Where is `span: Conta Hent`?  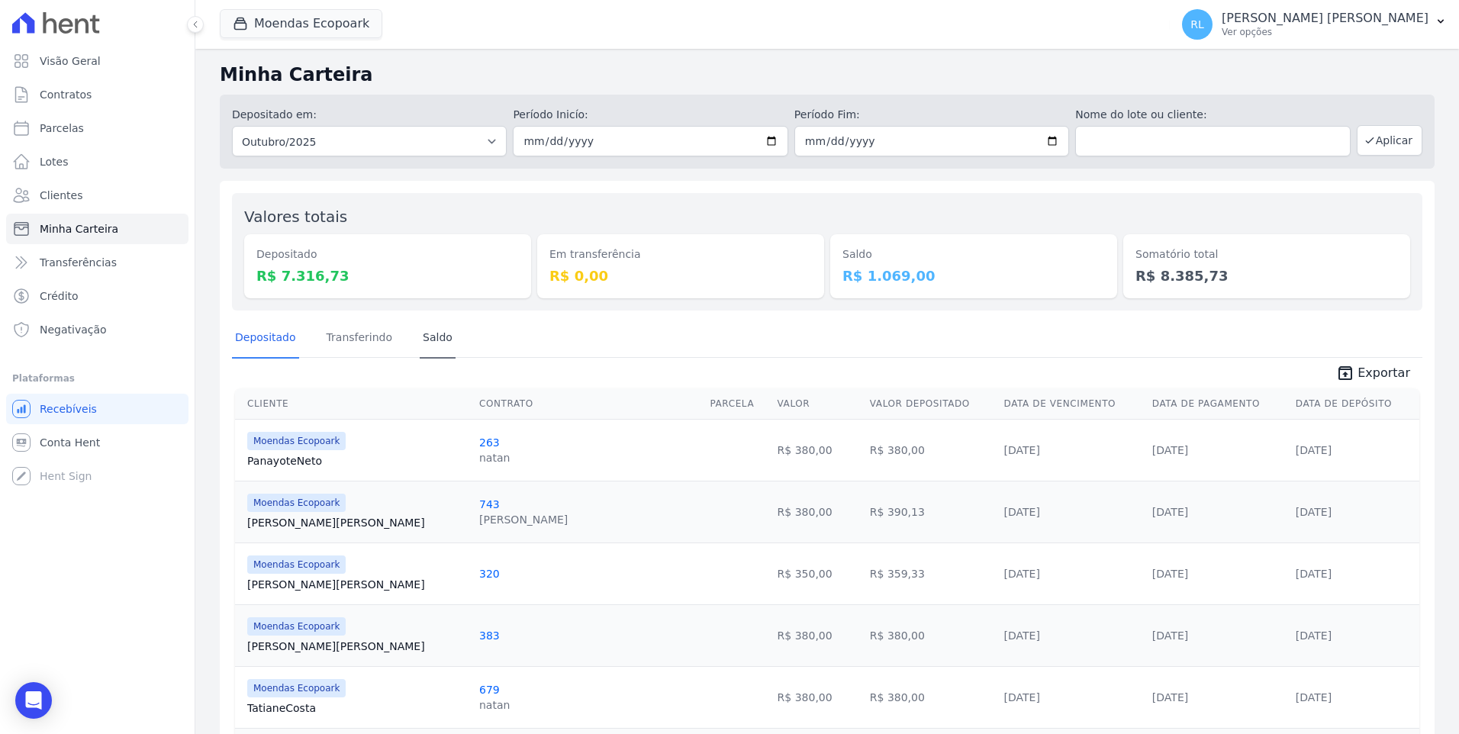
span: Conta Hent is located at coordinates (69, 443).